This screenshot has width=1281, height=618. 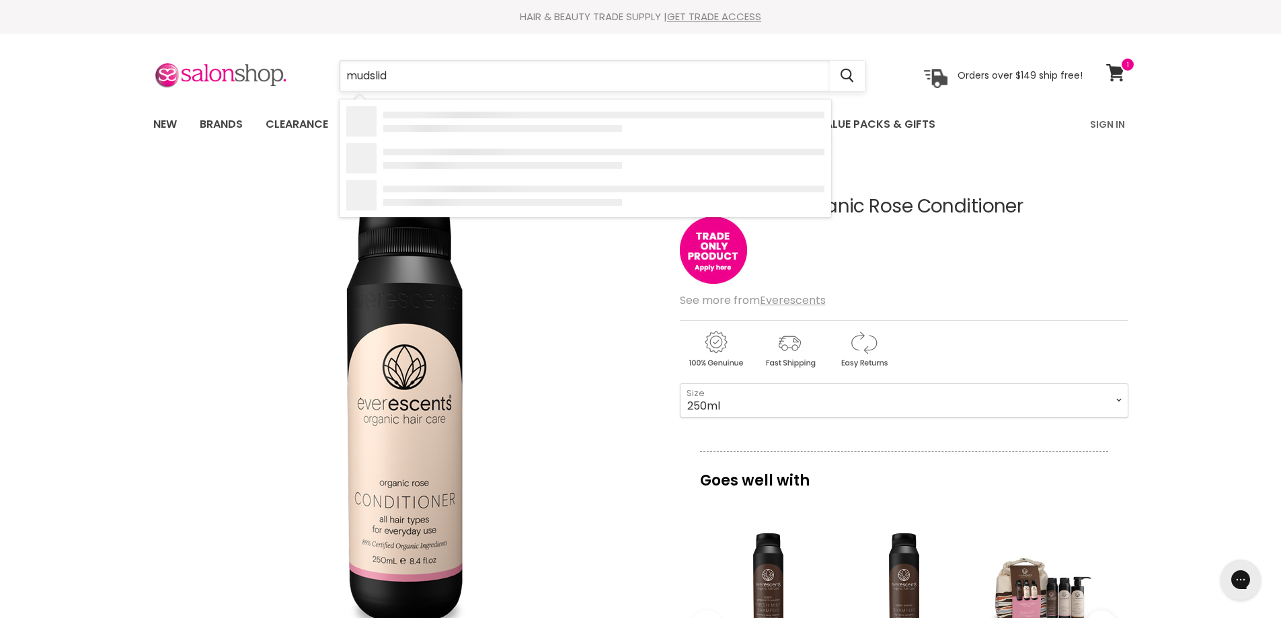 I want to click on form: Product, so click(x=603, y=76).